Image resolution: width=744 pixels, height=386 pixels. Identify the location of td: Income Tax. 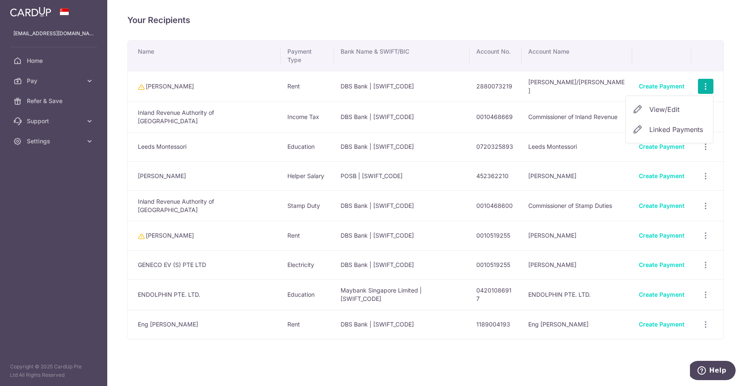
(307, 117).